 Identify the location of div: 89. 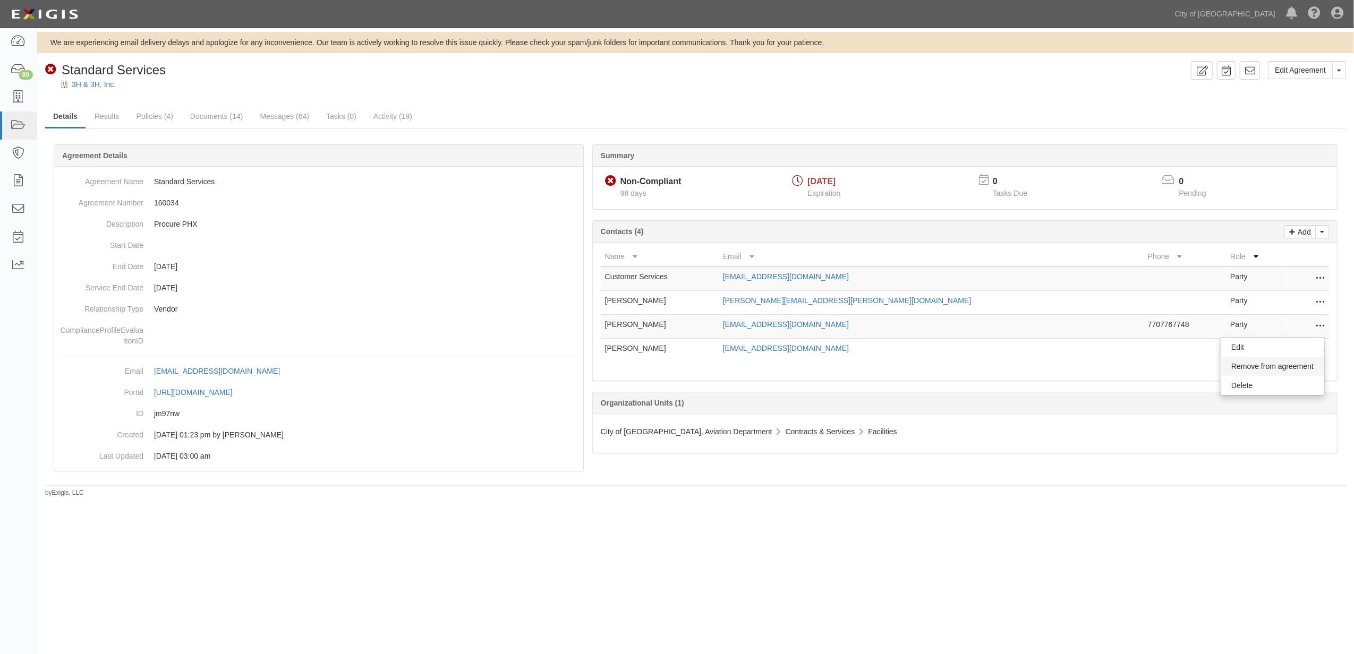
(25, 75).